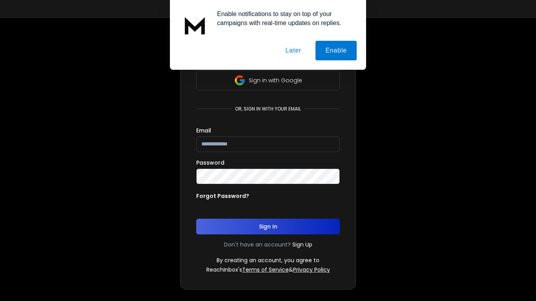 This screenshot has height=301, width=536. Describe the element at coordinates (222, 196) in the screenshot. I see `p: Forgot Password?` at that location.